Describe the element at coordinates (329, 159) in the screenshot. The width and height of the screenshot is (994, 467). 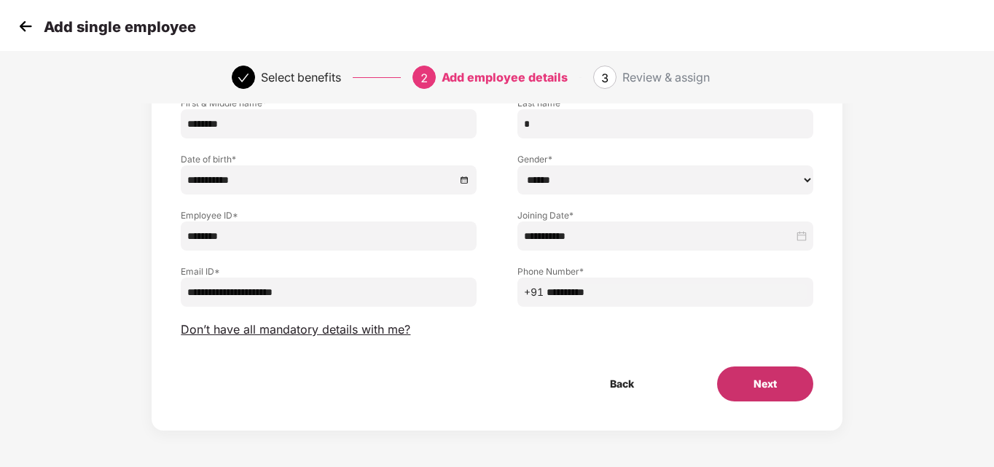
I see `label: Date of birth` at that location.